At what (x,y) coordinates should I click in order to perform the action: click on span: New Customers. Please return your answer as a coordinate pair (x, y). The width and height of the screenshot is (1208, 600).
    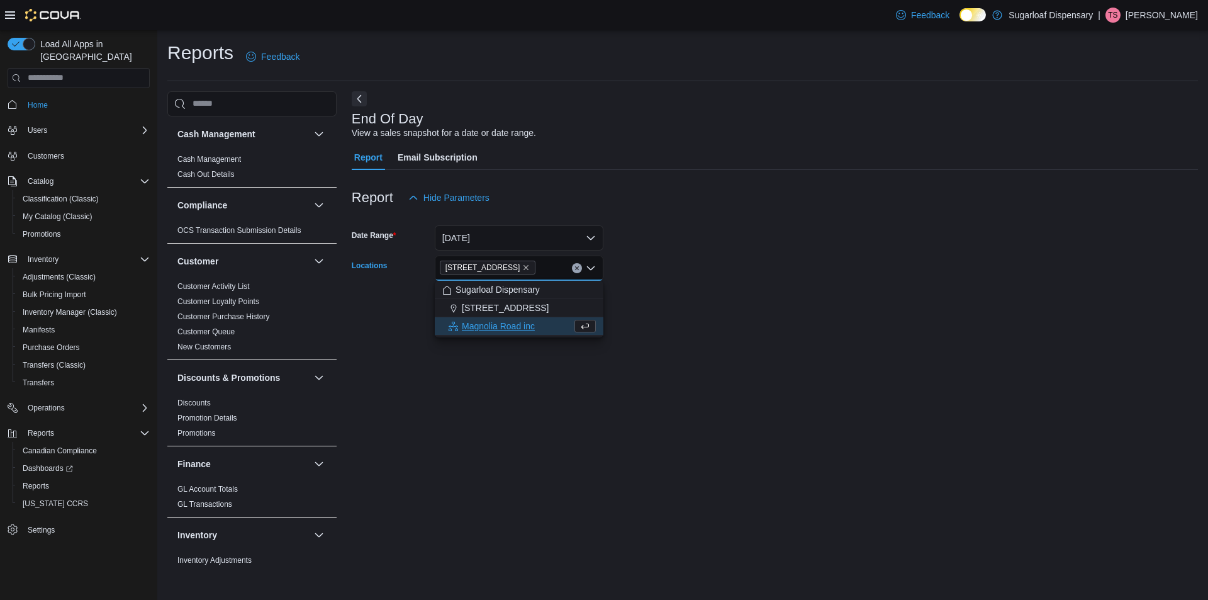
    Looking at the image, I should click on (204, 347).